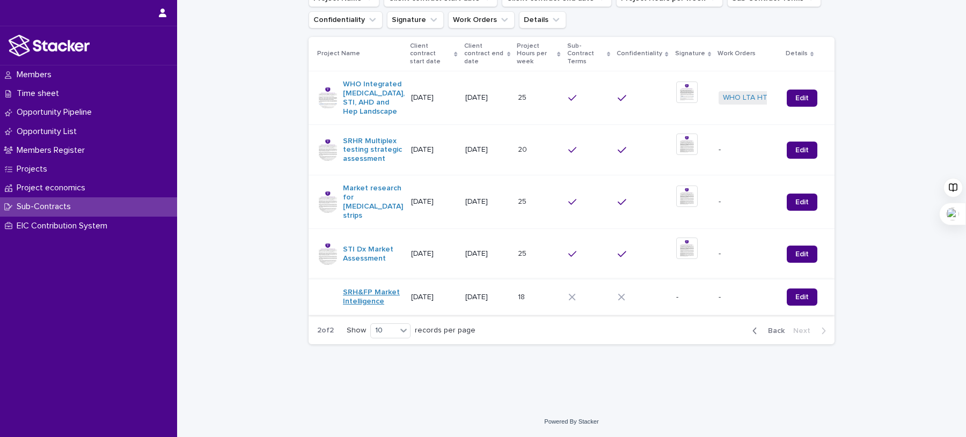 This screenshot has height=437, width=966. What do you see at coordinates (535, 54) in the screenshot?
I see `p: Project Hours per week` at bounding box center [535, 54].